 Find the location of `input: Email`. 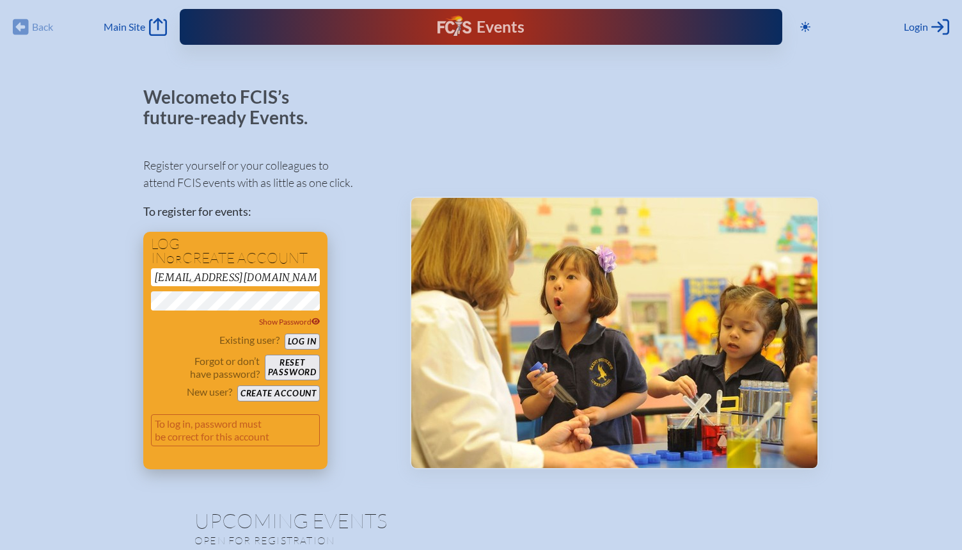

input: Email is located at coordinates (235, 277).